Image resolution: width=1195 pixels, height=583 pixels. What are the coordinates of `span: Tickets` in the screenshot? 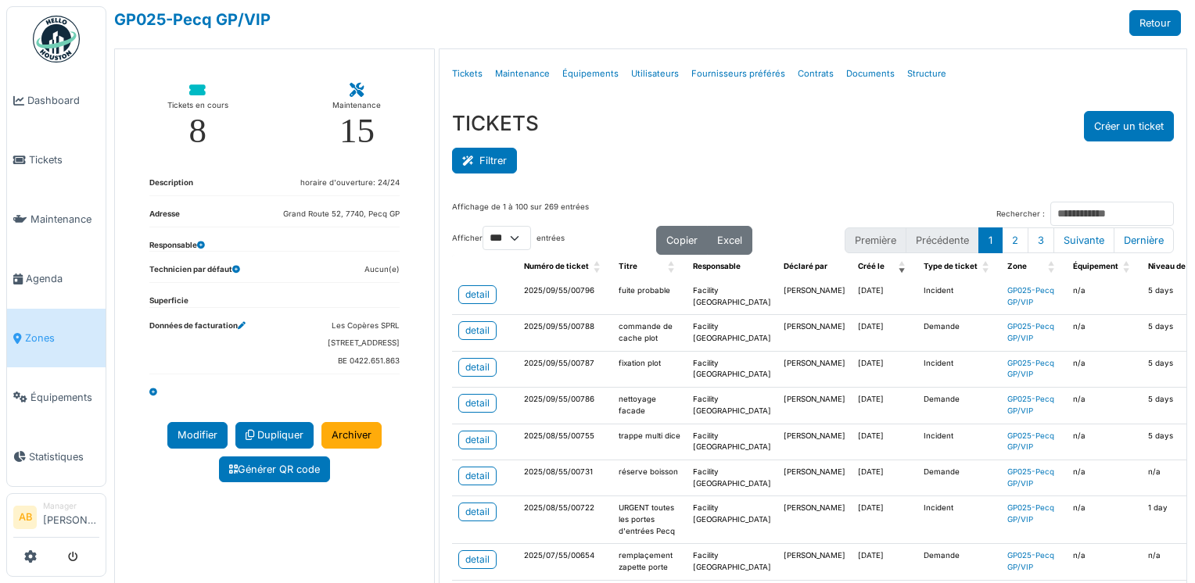 It's located at (64, 160).